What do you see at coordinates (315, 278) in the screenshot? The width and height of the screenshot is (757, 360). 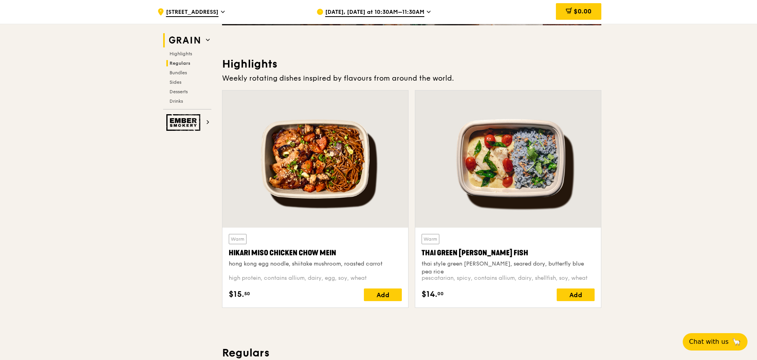 I see `div: high protein, contains allium, dairy, egg, soy, wheat` at bounding box center [315, 278].